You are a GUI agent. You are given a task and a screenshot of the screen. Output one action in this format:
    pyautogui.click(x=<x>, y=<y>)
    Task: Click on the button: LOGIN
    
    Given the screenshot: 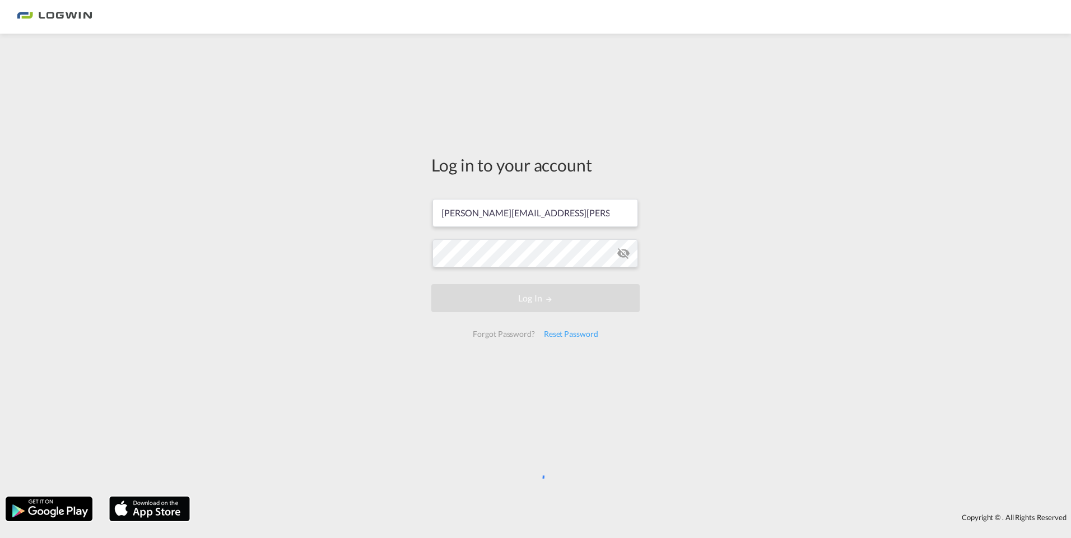 What is the action you would take?
    pyautogui.click(x=536, y=298)
    